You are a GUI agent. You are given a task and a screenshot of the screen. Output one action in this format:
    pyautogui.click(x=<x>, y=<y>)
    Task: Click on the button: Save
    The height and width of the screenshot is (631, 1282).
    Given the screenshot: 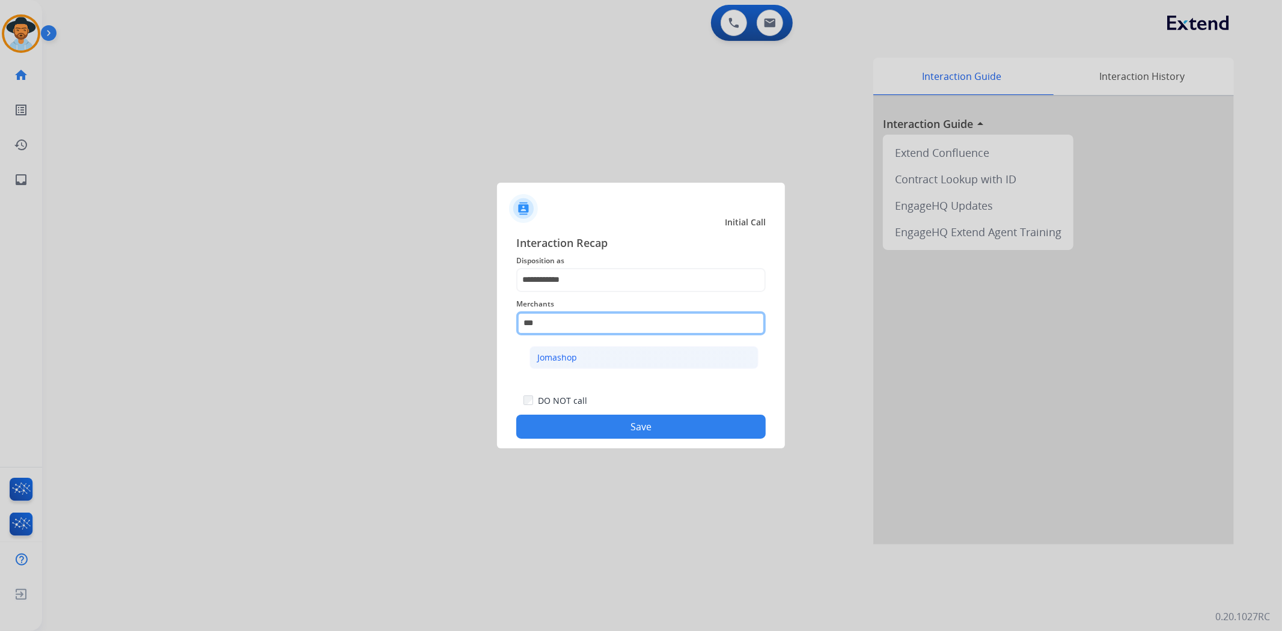 What is the action you would take?
    pyautogui.click(x=641, y=427)
    